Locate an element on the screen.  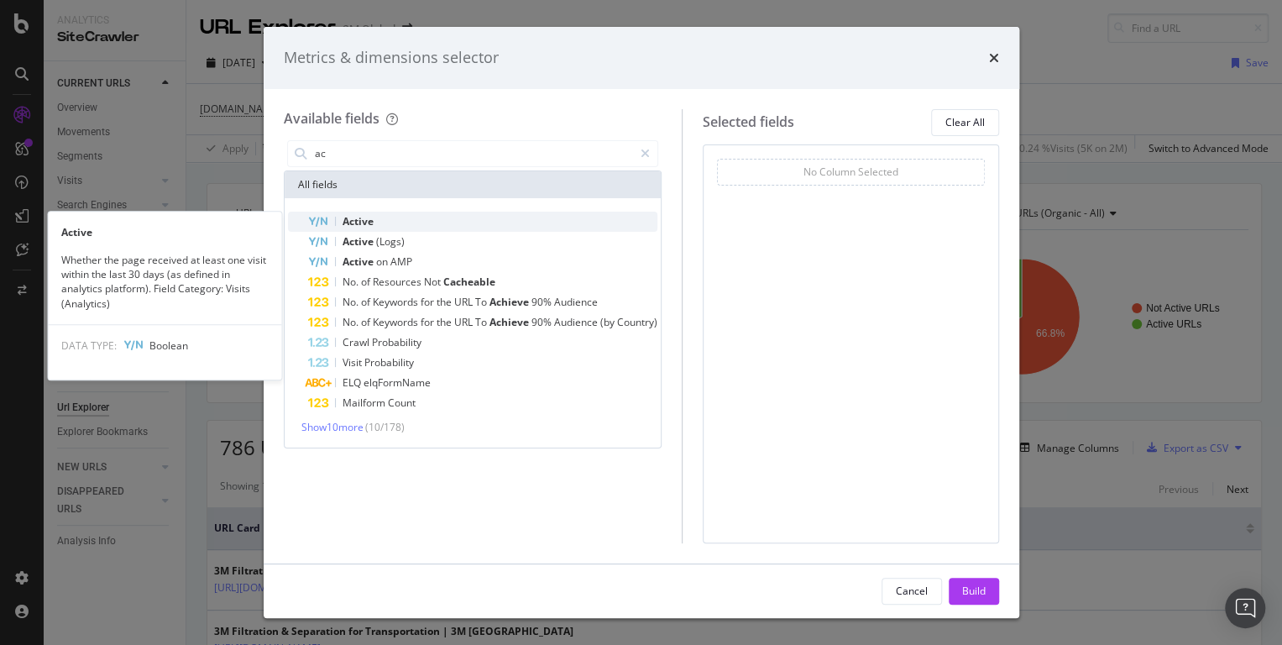
div: Open Intercom Messenger is located at coordinates (1246, 608).